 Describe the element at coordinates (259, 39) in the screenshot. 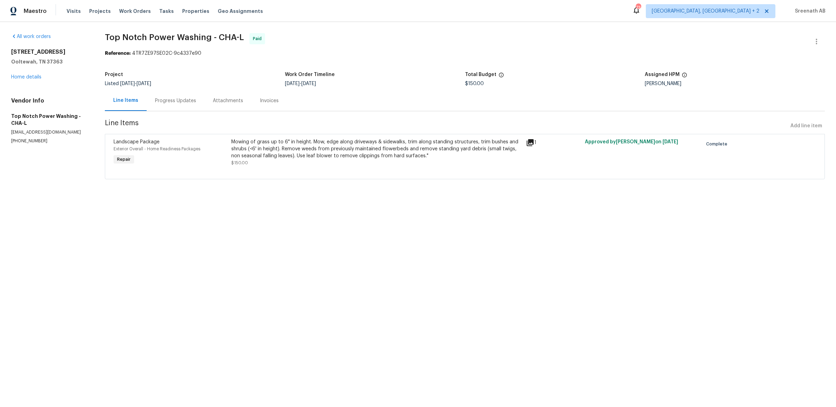

I see `span: Paid` at that location.